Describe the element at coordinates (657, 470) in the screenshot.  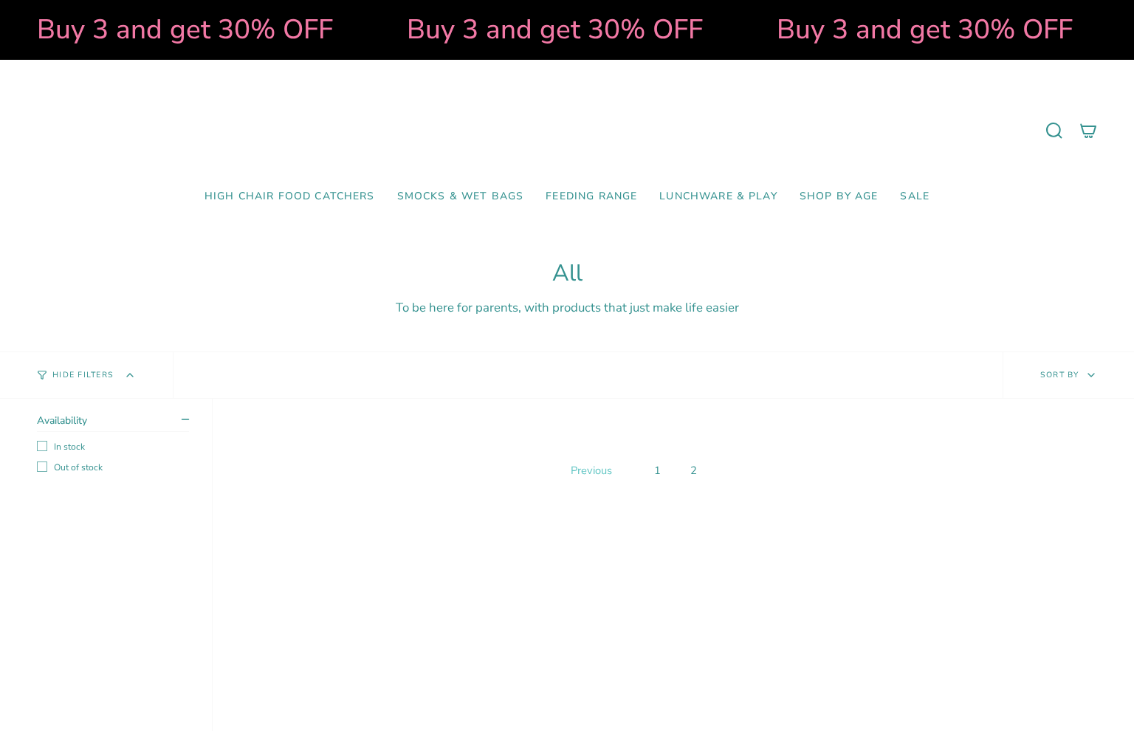
I see `a: 1` at that location.